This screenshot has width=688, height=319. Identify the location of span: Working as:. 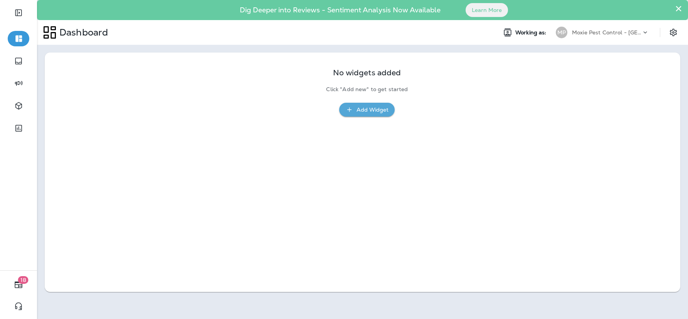
(532, 32).